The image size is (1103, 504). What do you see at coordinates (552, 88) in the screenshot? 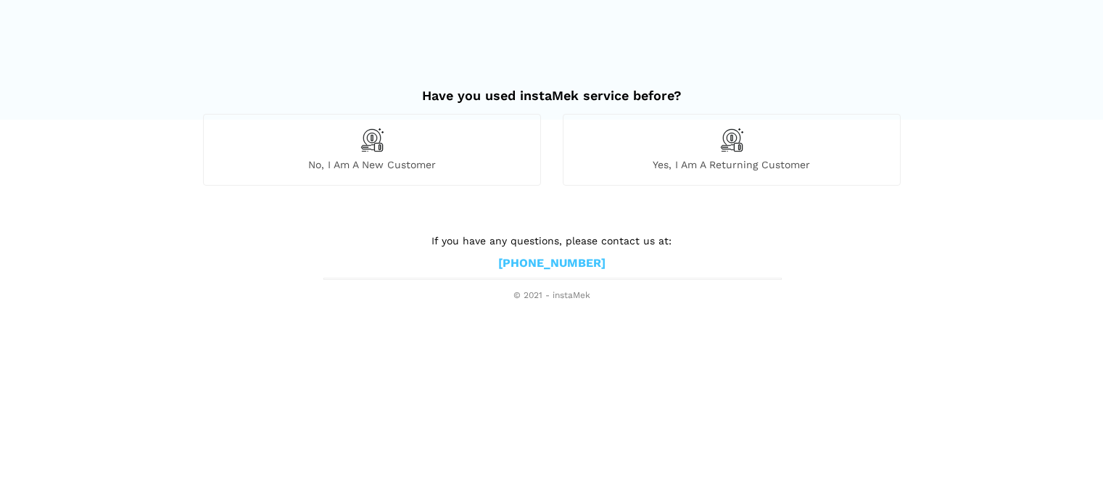
I see `h2: Have you used instaMek service before?` at bounding box center [552, 88].